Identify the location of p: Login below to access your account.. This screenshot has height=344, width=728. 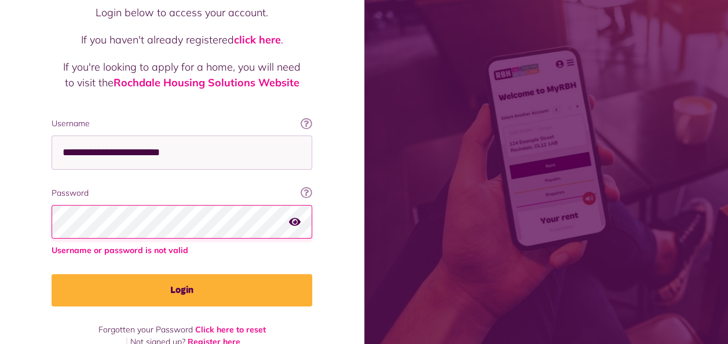
(182, 12).